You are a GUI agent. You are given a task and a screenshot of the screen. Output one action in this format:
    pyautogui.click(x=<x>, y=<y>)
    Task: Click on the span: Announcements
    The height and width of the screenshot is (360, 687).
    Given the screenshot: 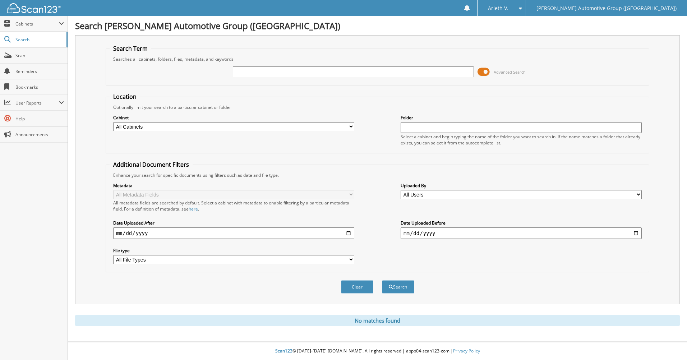 What is the action you would take?
    pyautogui.click(x=40, y=134)
    